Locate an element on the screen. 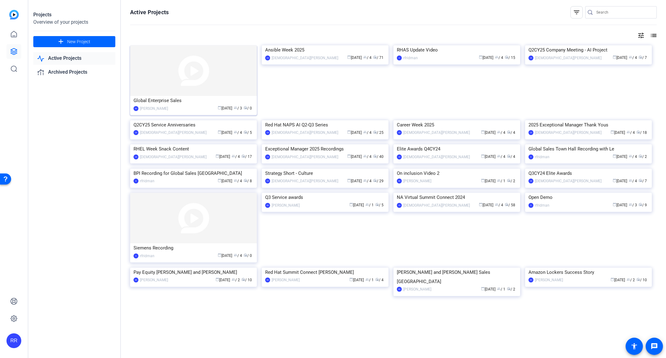 The height and width of the screenshot is (358, 666). img: blue-gradient.svg is located at coordinates (14, 14).